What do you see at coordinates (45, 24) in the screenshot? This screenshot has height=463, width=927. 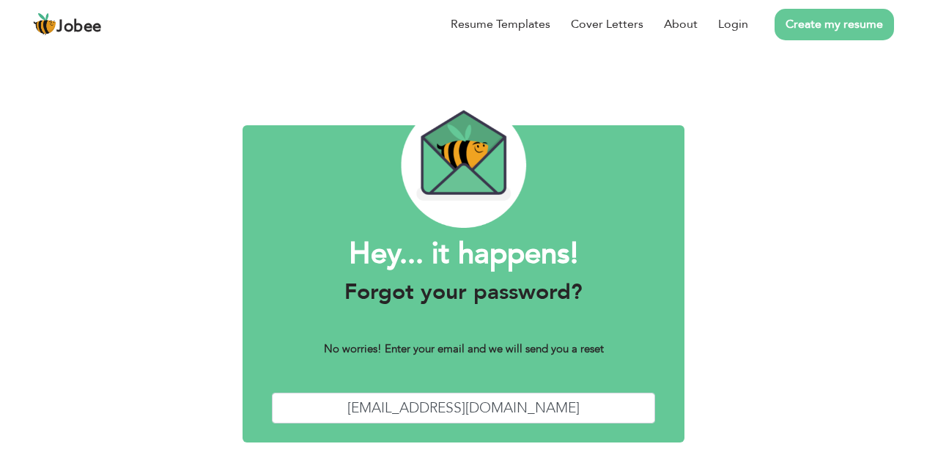 I see `img: jobee.io` at bounding box center [45, 24].